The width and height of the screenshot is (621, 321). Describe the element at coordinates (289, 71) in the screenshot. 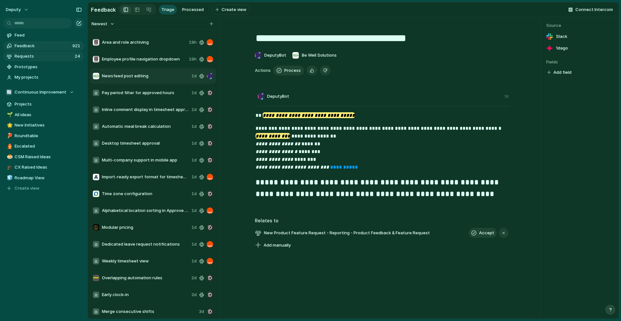

I see `button: Process` at that location.